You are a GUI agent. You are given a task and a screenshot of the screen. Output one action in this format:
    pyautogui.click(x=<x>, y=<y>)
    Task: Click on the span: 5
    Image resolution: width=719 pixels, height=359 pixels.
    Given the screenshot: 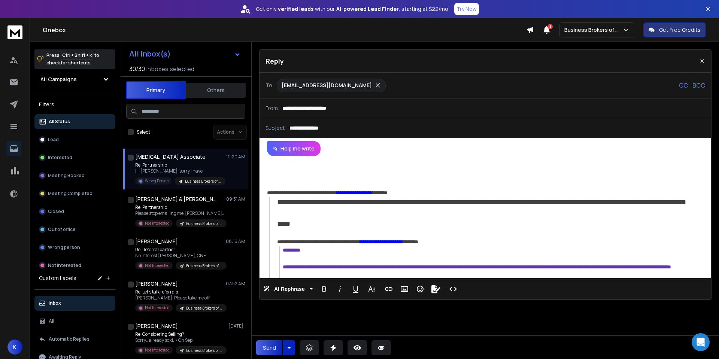 What is the action you would take?
    pyautogui.click(x=550, y=27)
    